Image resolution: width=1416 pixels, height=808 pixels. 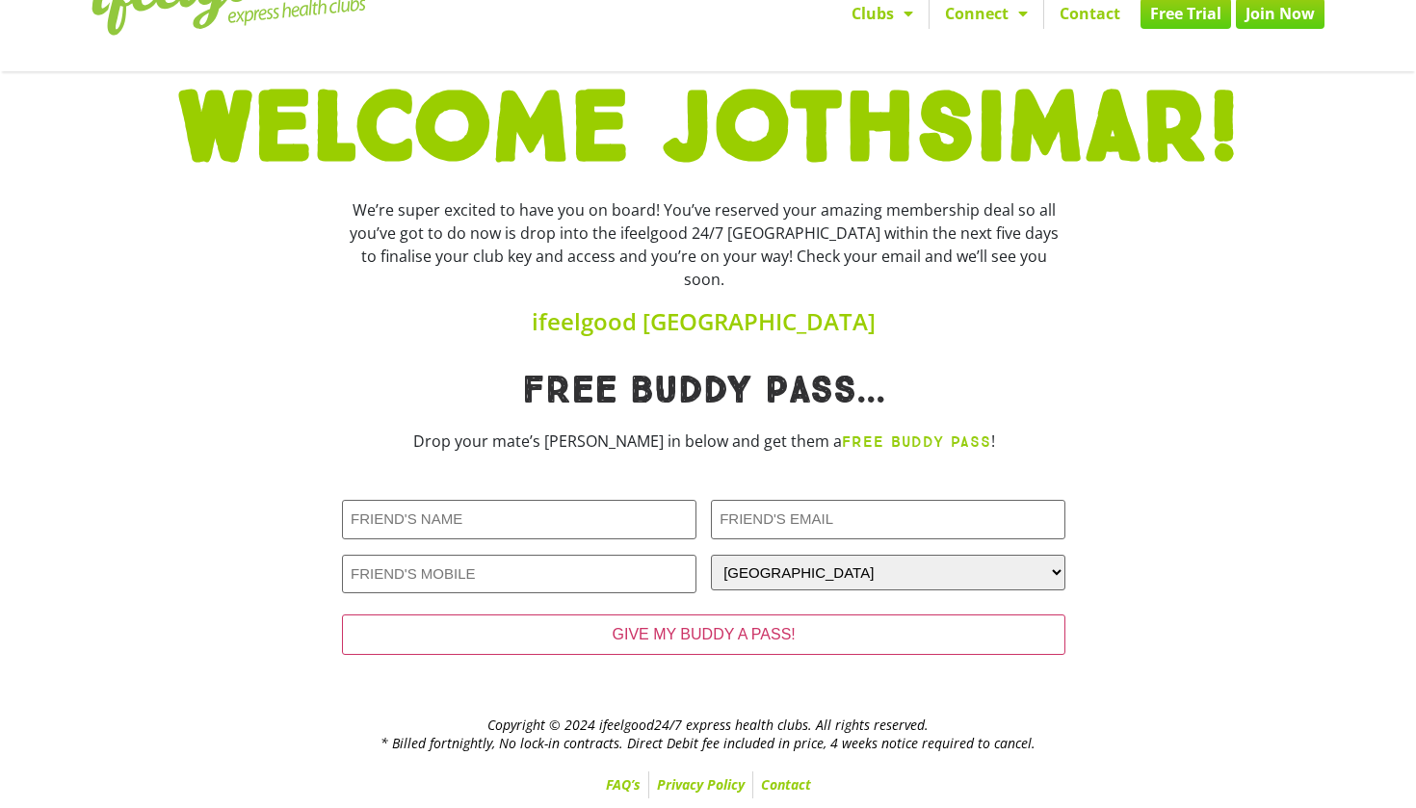 I want to click on input: FRIEND'S NAME, so click(x=519, y=519).